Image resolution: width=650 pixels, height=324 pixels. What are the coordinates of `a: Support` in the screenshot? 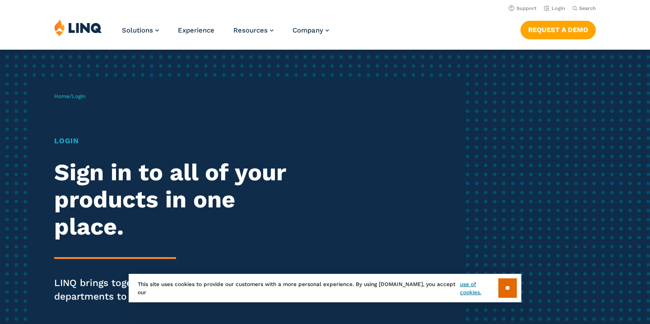 It's located at (523, 8).